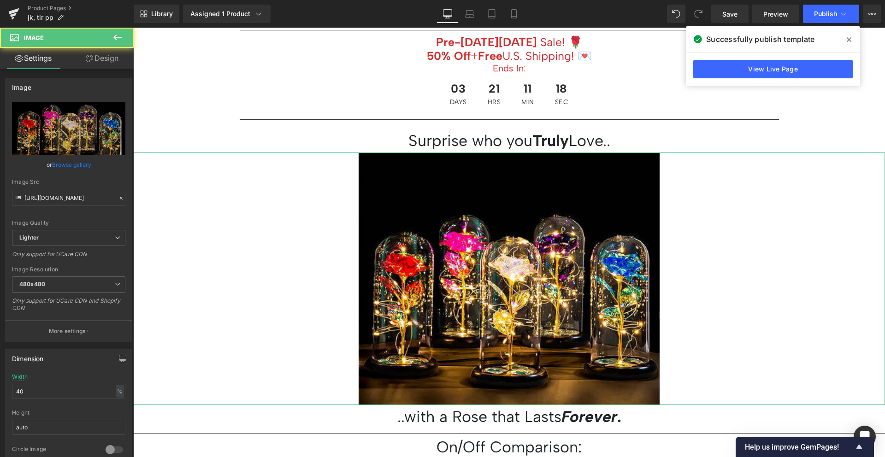  I want to click on span: Hrs, so click(361, 75).